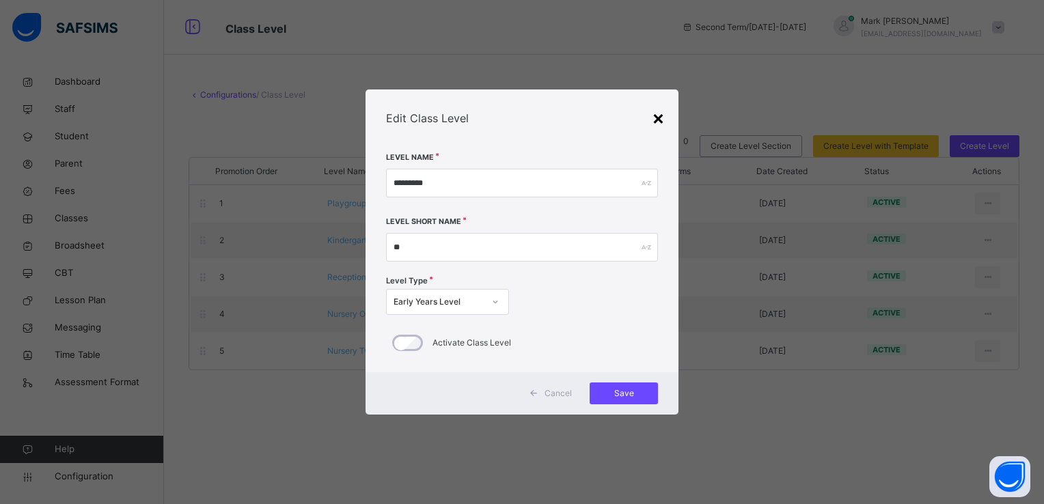  Describe the element at coordinates (410, 158) in the screenshot. I see `label: Level Name` at that location.